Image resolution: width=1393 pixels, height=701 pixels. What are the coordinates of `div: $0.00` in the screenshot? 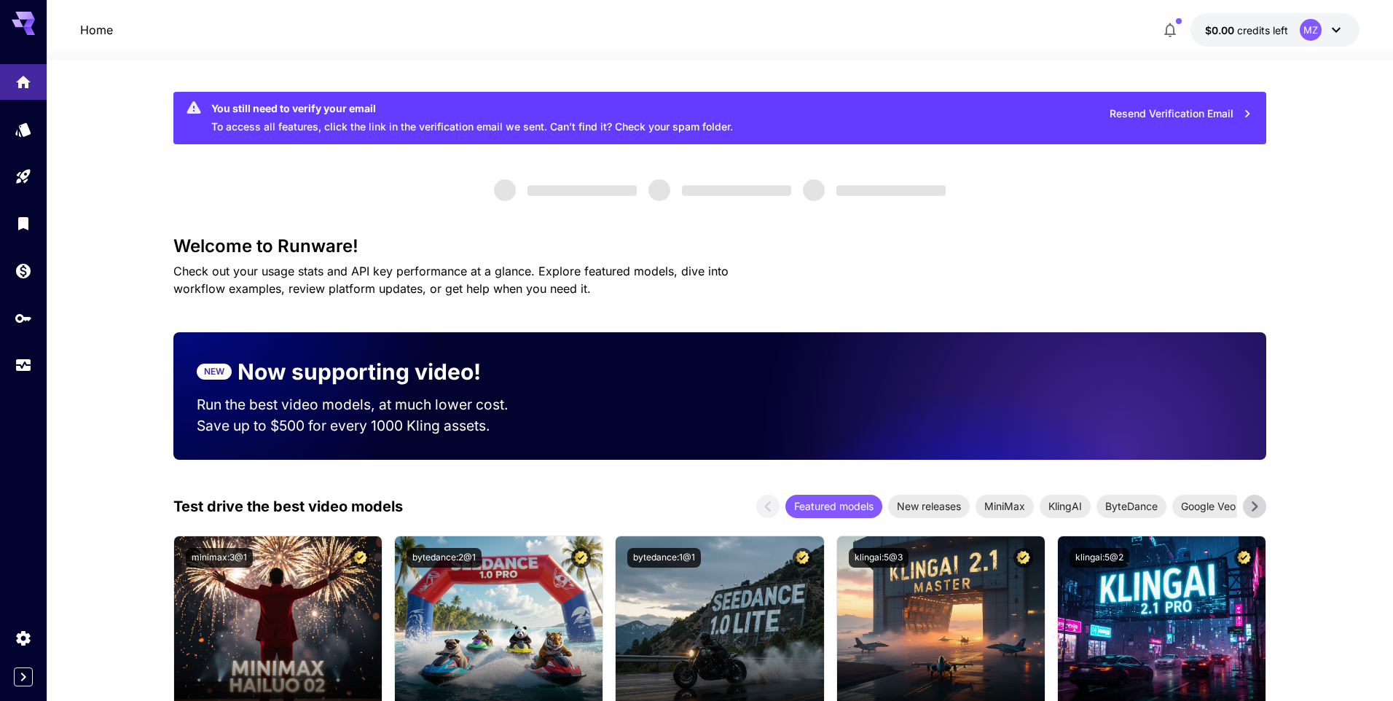 It's located at (1247, 30).